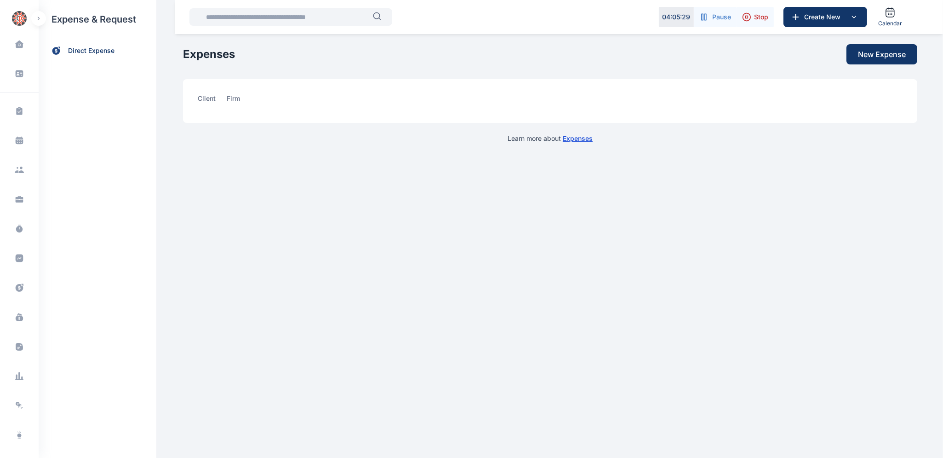 This screenshot has height=458, width=943. What do you see at coordinates (824, 17) in the screenshot?
I see `span: Create New` at bounding box center [824, 17].